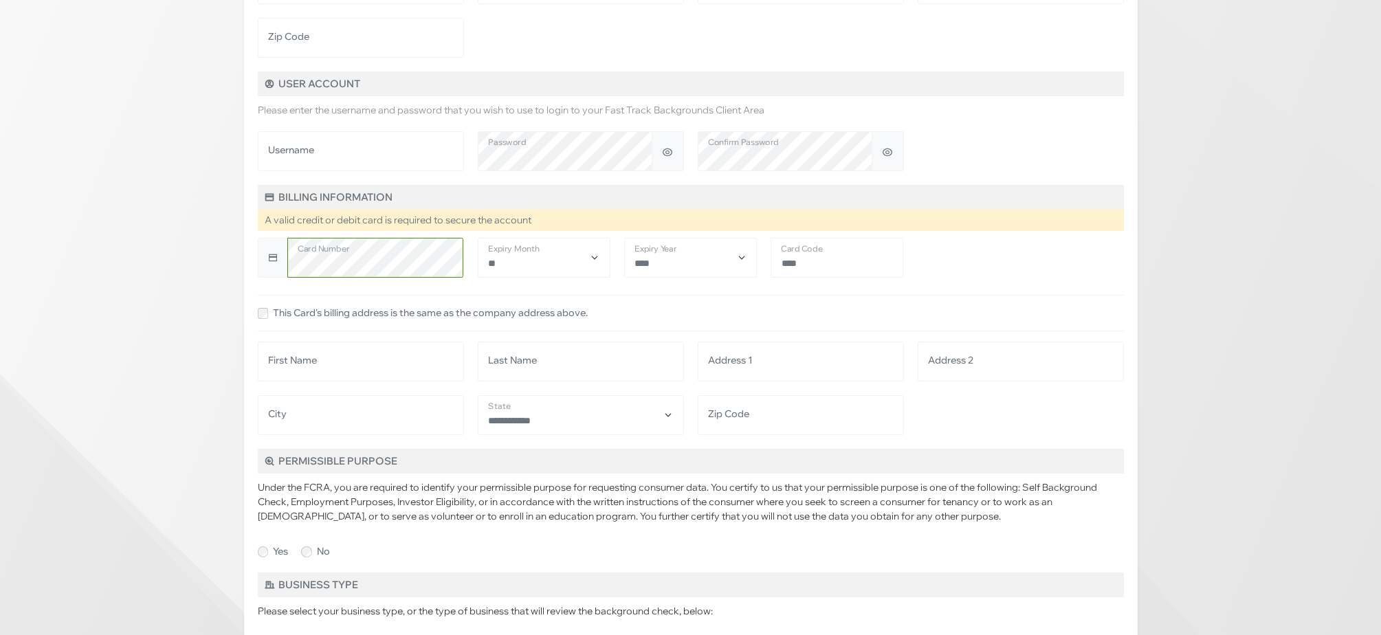  Describe the element at coordinates (691, 197) in the screenshot. I see `h5: Billing Information` at that location.